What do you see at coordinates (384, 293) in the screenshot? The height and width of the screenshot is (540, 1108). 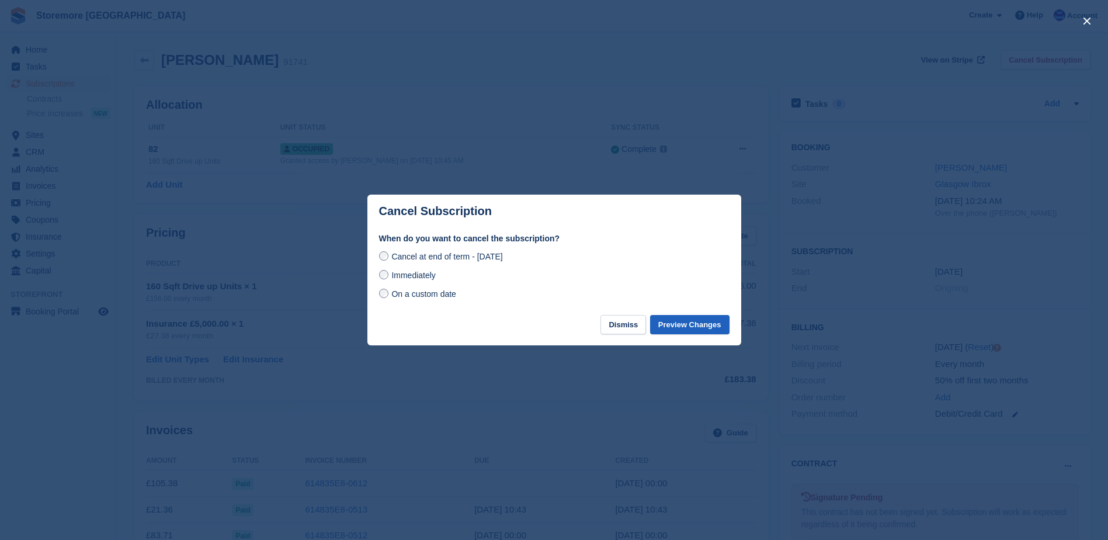 I see `input: On a custom date` at bounding box center [384, 293].